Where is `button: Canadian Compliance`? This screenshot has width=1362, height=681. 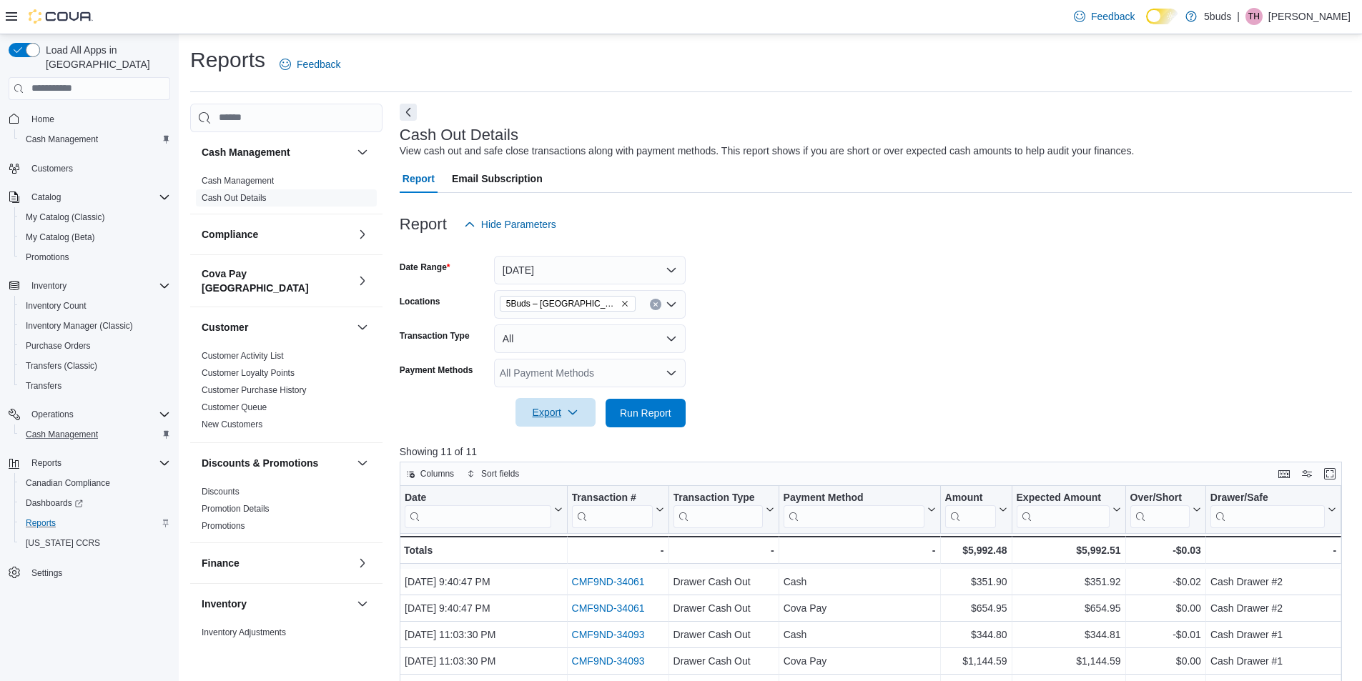 button: Canadian Compliance is located at coordinates (95, 483).